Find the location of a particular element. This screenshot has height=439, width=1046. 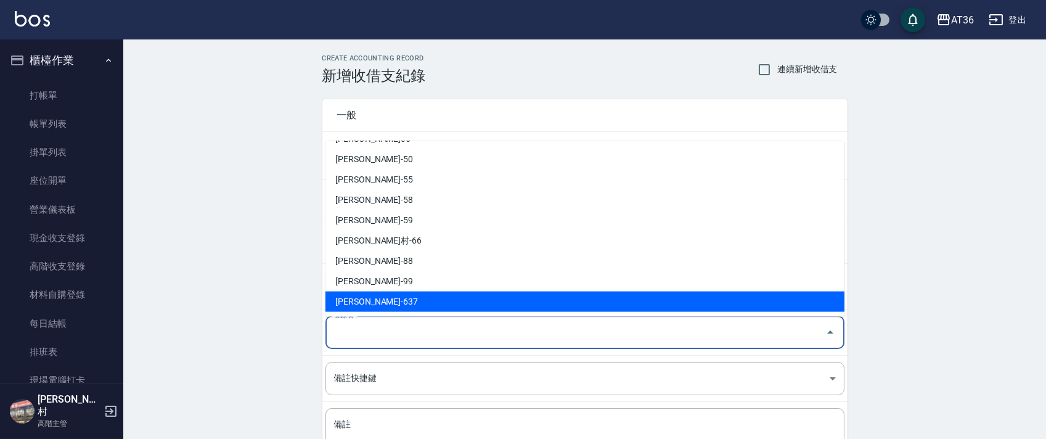

a: 營業儀表板 is located at coordinates (62, 210).